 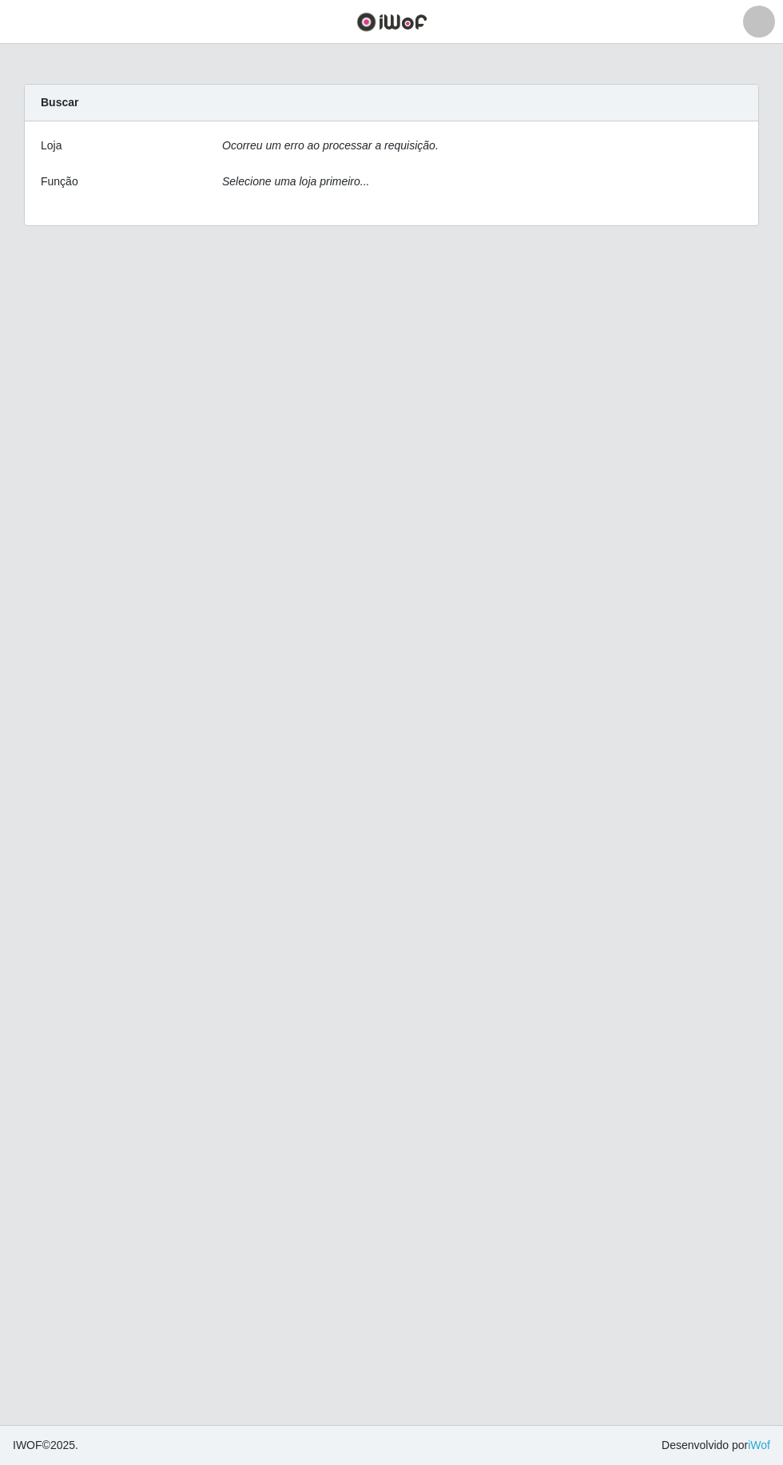 What do you see at coordinates (759, 1445) in the screenshot?
I see `a: iWof` at bounding box center [759, 1445].